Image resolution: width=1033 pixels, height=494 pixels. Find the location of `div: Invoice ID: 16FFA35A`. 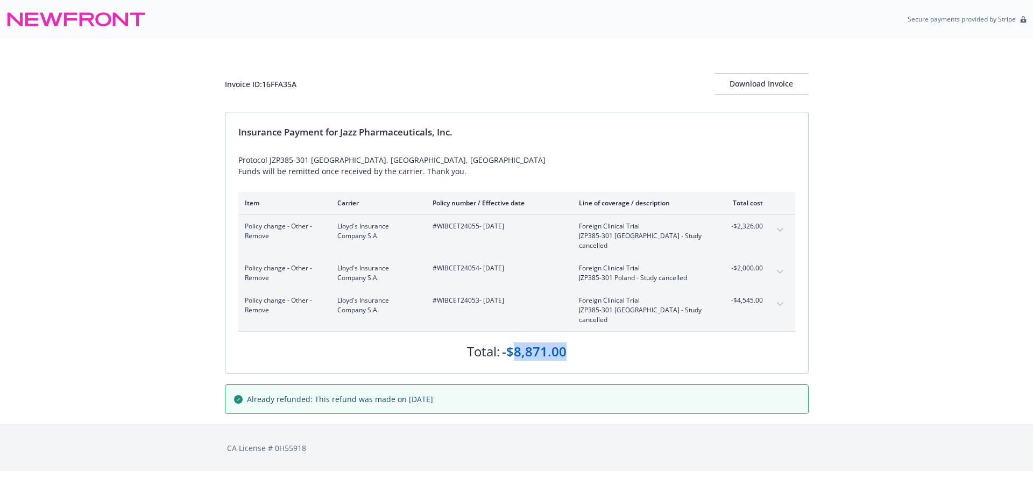

div: Invoice ID: 16FFA35A is located at coordinates (260, 84).